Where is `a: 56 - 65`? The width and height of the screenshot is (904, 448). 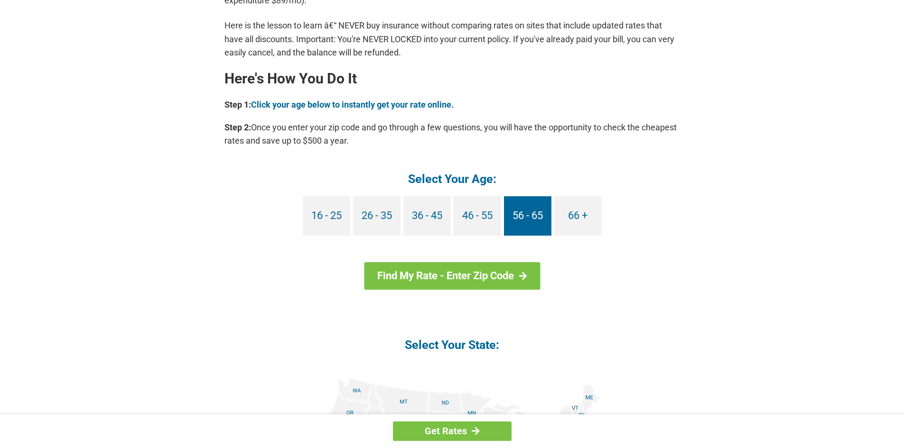
a: 56 - 65 is located at coordinates (528, 216).